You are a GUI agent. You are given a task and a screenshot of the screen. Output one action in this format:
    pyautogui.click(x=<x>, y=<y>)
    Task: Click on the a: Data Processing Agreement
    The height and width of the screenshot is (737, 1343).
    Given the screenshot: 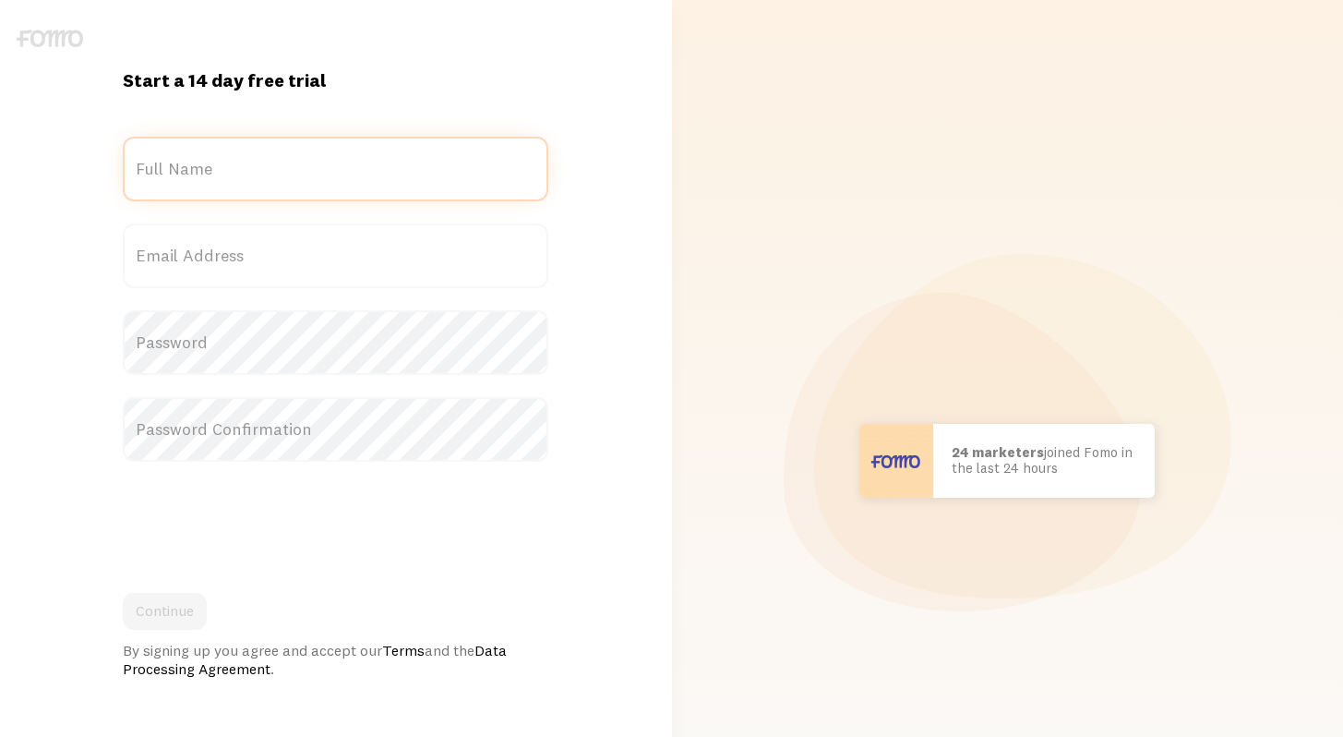 What is the action you would take?
    pyautogui.click(x=315, y=659)
    